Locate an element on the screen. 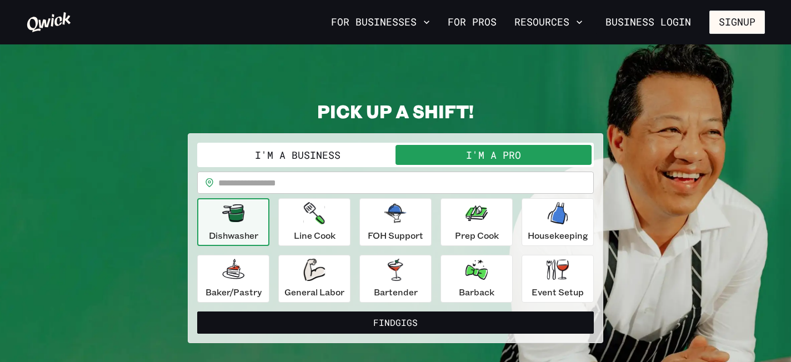 The width and height of the screenshot is (791, 362). a: Business Login is located at coordinates (648, 22).